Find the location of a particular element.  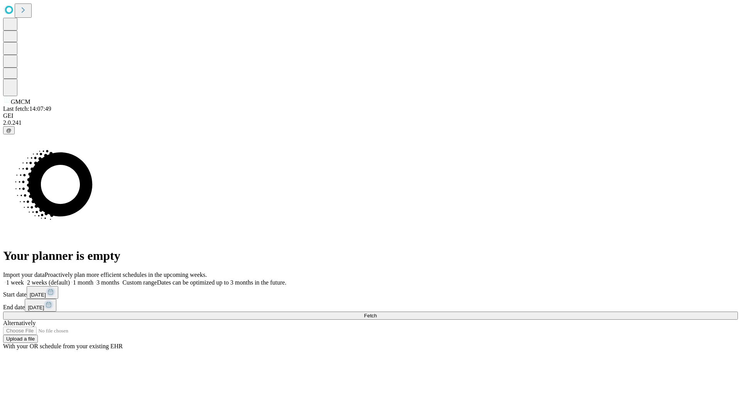

span: 1 week is located at coordinates (15, 282).